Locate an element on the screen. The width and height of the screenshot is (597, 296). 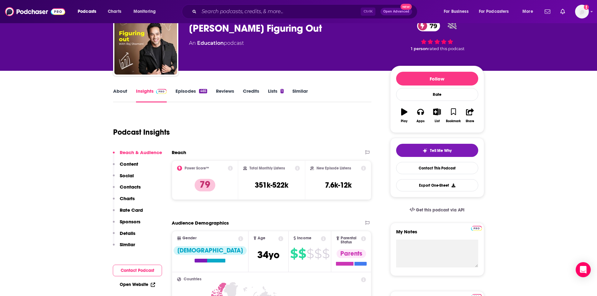
p: Rate Card is located at coordinates (131, 210).